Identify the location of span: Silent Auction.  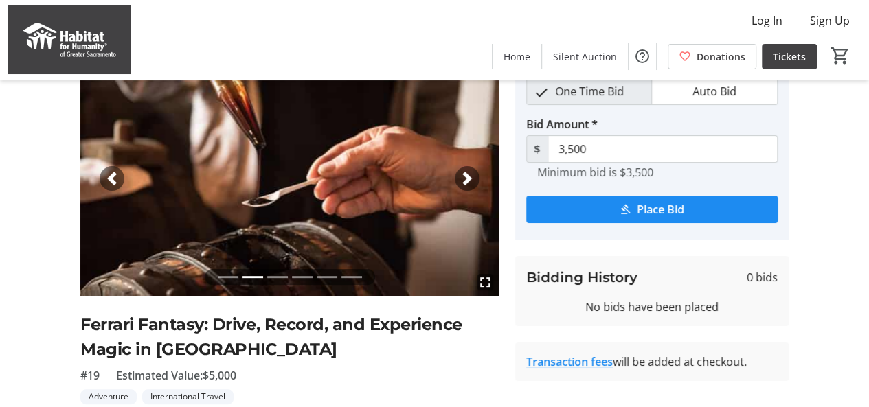
(585, 56).